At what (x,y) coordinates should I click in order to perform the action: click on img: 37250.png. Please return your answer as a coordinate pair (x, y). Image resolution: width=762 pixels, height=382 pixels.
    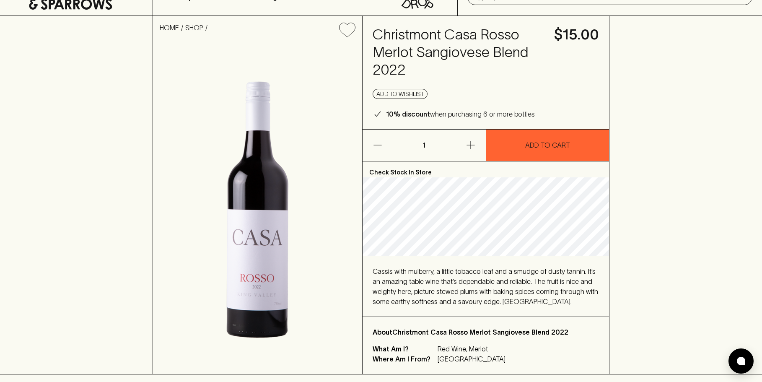
    Looking at the image, I should click on (257, 209).